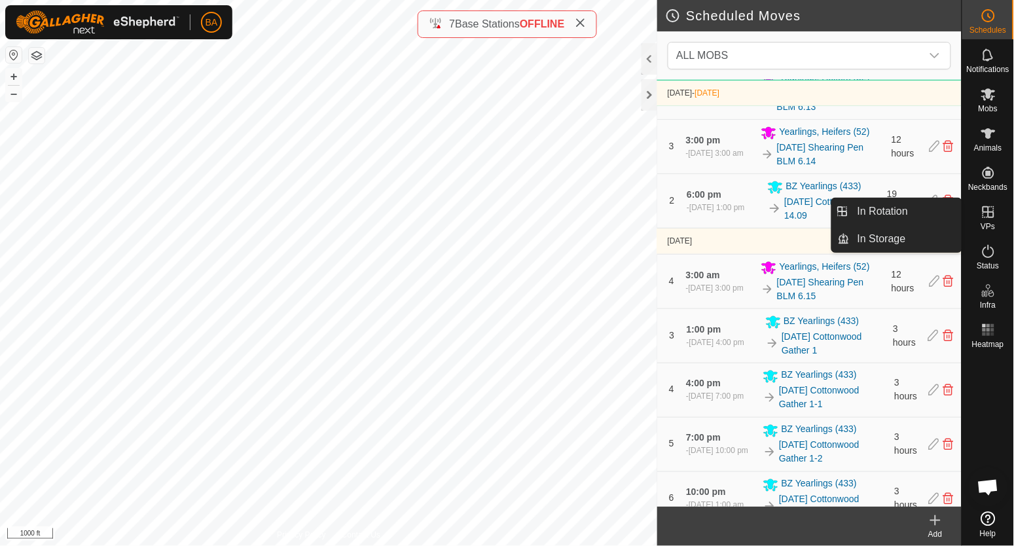 Image resolution: width=1014 pixels, height=546 pixels. Describe the element at coordinates (672, 444) in the screenshot. I see `span: 5` at that location.